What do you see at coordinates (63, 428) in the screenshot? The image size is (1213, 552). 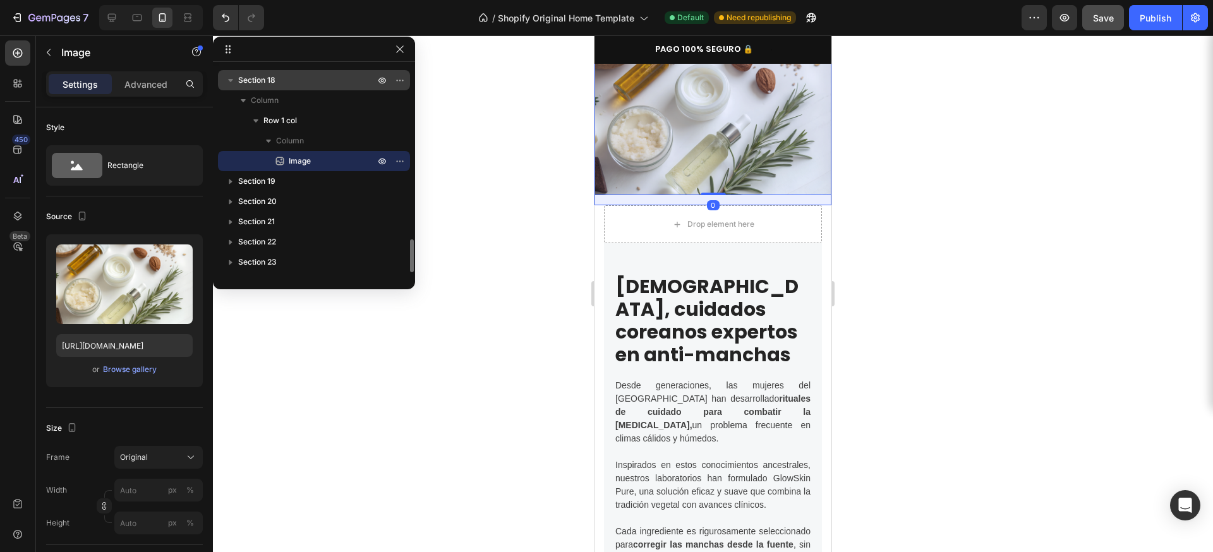 I see `div: Size` at bounding box center [63, 428].